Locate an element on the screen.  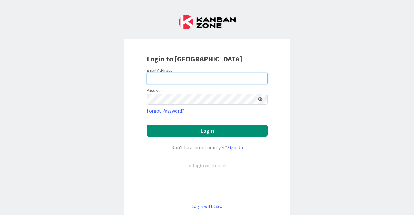
div: Don’t have an account yet? is located at coordinates (207, 147).